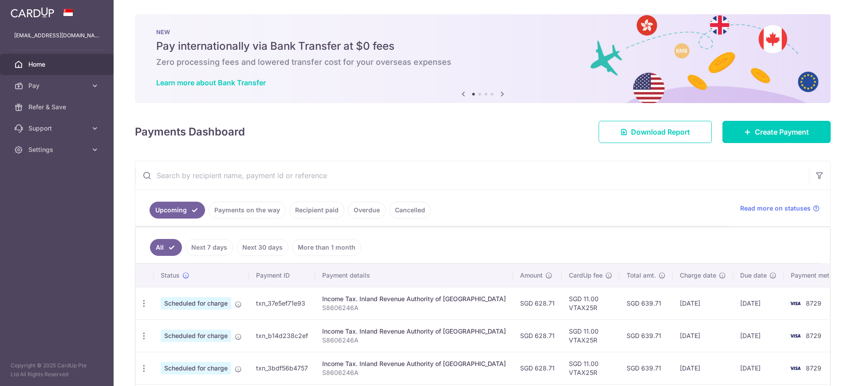 The height and width of the screenshot is (386, 852). Describe the element at coordinates (754, 275) in the screenshot. I see `span: Due date` at that location.